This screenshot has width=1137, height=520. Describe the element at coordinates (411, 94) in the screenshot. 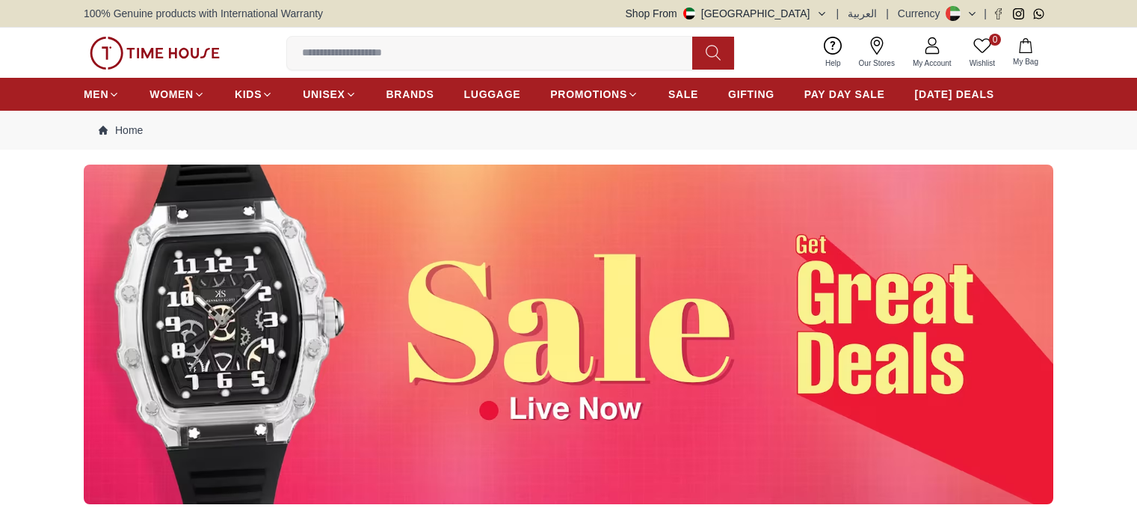

I see `a: BRANDS` at that location.